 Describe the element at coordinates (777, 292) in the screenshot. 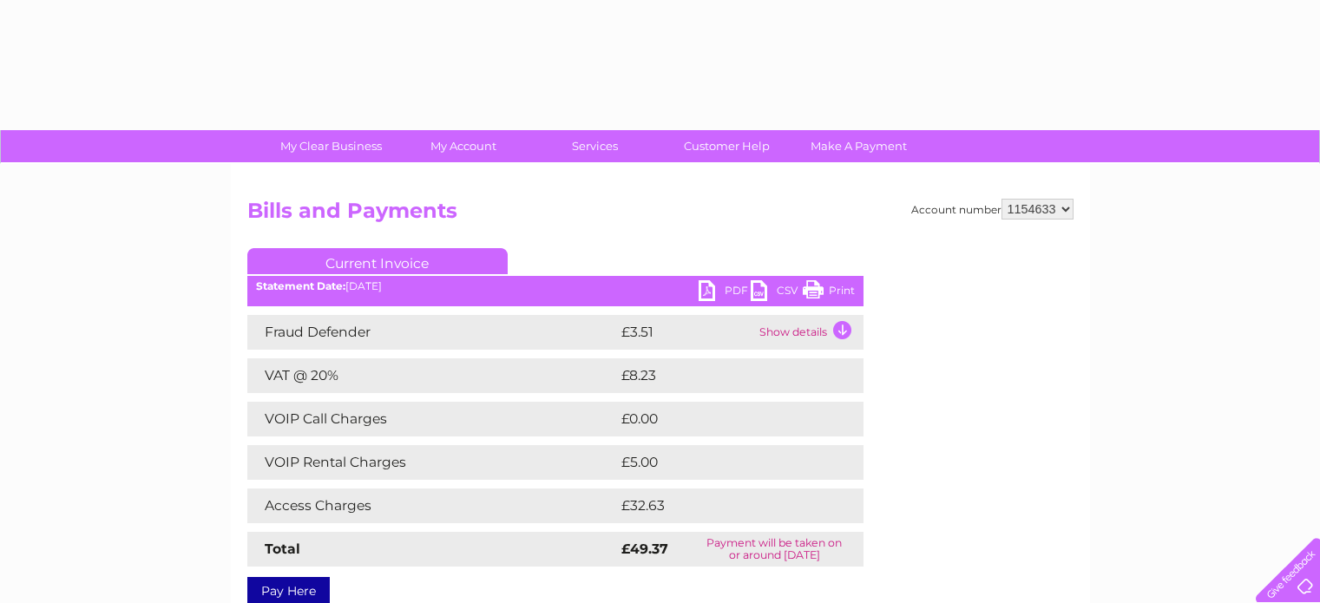

I see `a: CSV` at that location.